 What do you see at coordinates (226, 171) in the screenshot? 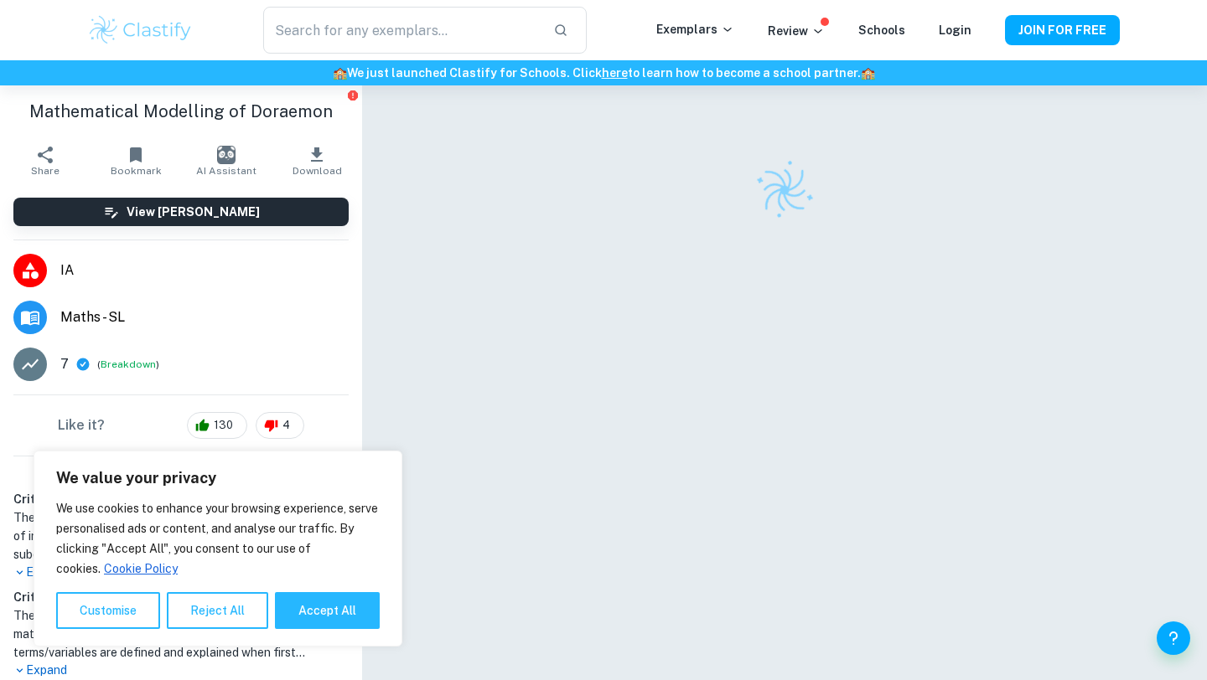
I see `span: AI Assistant` at bounding box center [226, 171].